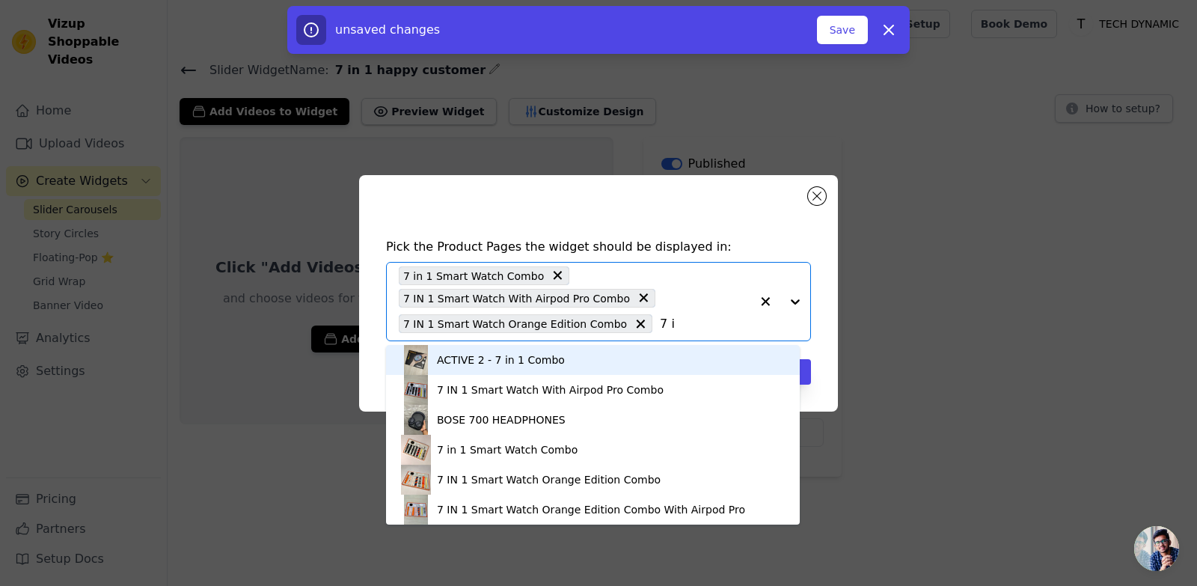  Describe the element at coordinates (516, 298) in the screenshot. I see `span: 7 IN 1 Smart Watch With Airpod Pro Combo` at that location.